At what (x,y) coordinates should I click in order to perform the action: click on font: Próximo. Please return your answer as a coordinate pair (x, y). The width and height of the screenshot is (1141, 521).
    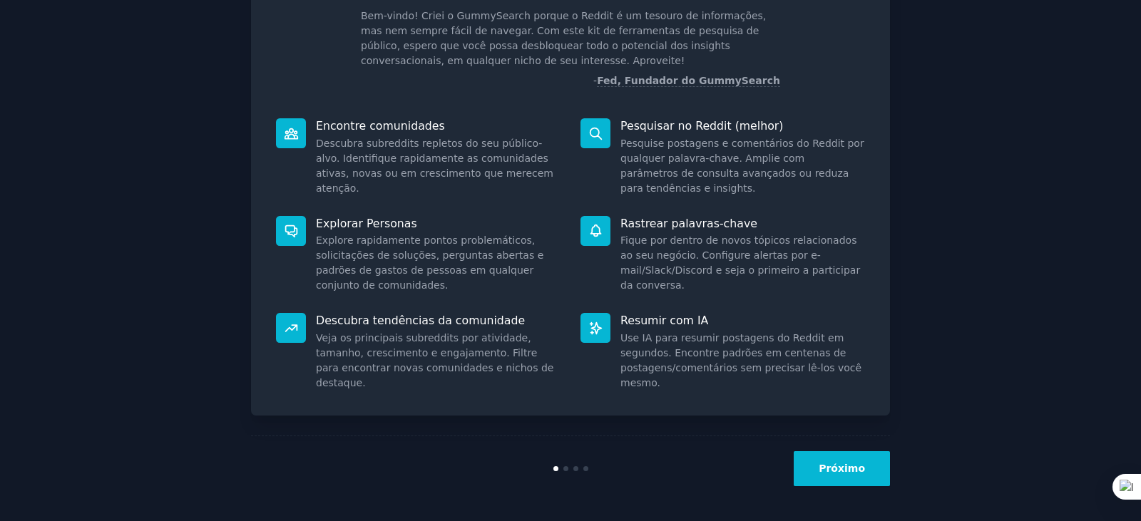
    Looking at the image, I should click on (841, 468).